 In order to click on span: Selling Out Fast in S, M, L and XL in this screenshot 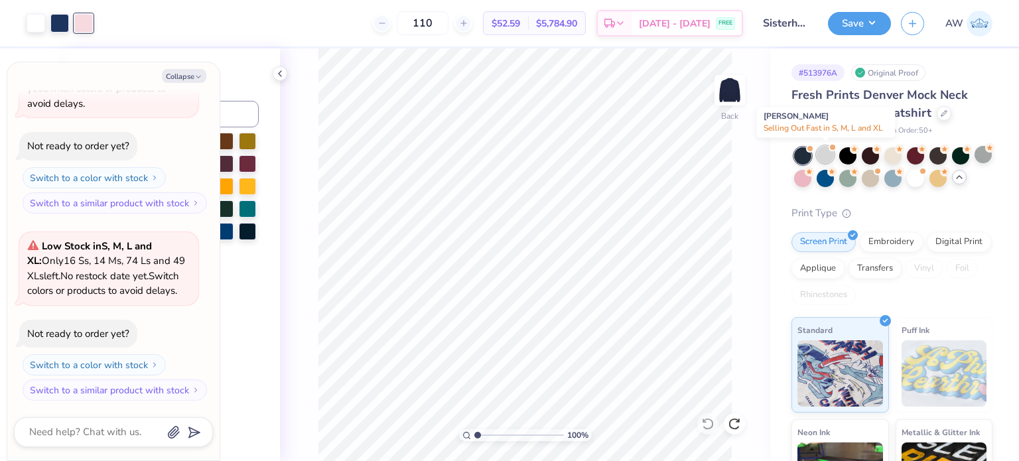, I will do `click(823, 128)`.